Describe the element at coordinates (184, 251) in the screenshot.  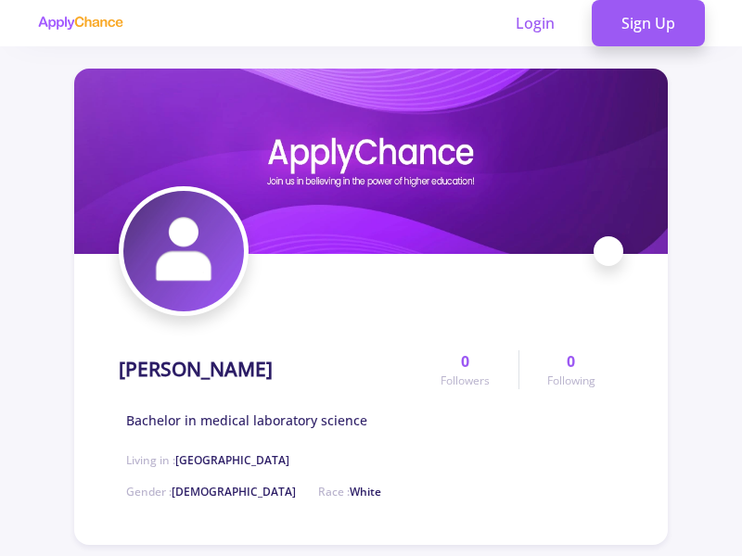
I see `img: Aslanavatar` at that location.